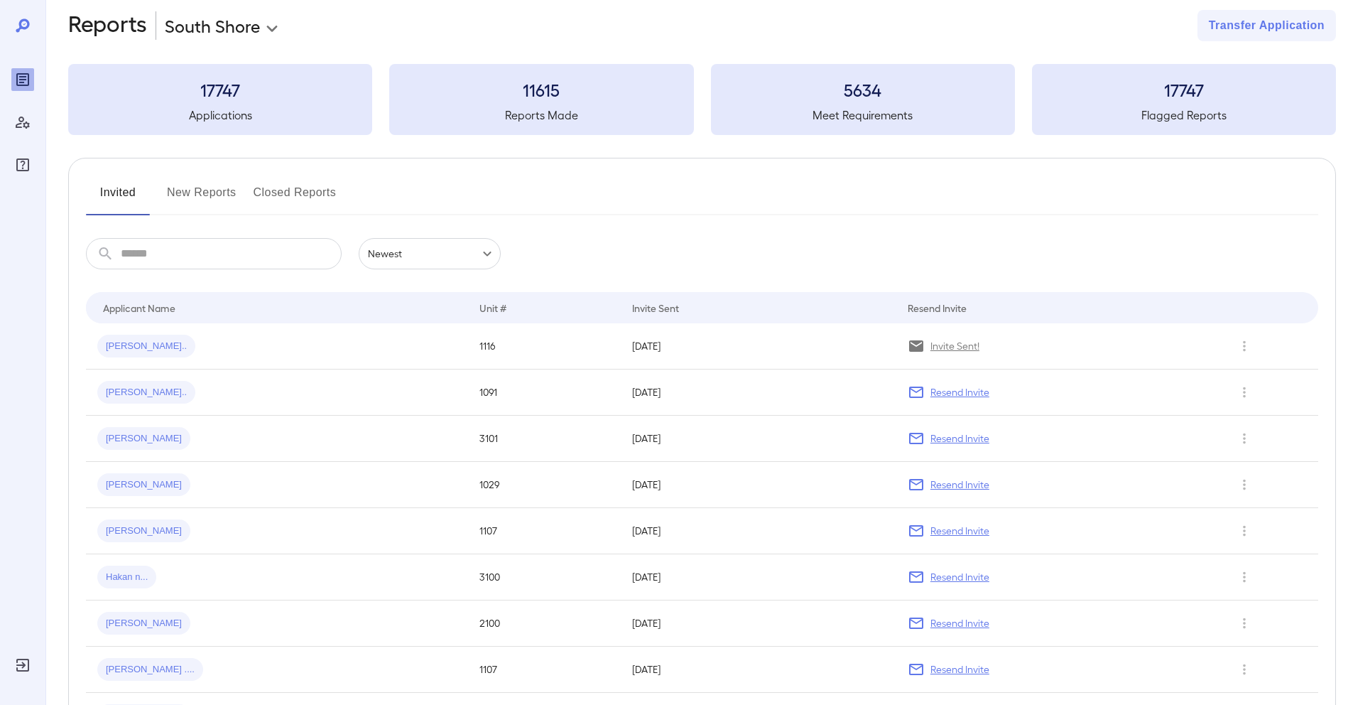 This screenshot has width=1353, height=705. Describe the element at coordinates (1267, 26) in the screenshot. I see `button: Transfer Application` at that location.